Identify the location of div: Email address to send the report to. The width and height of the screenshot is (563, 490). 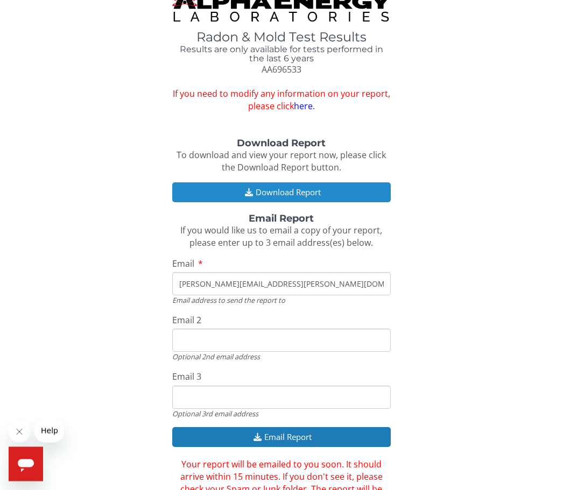
(281, 301).